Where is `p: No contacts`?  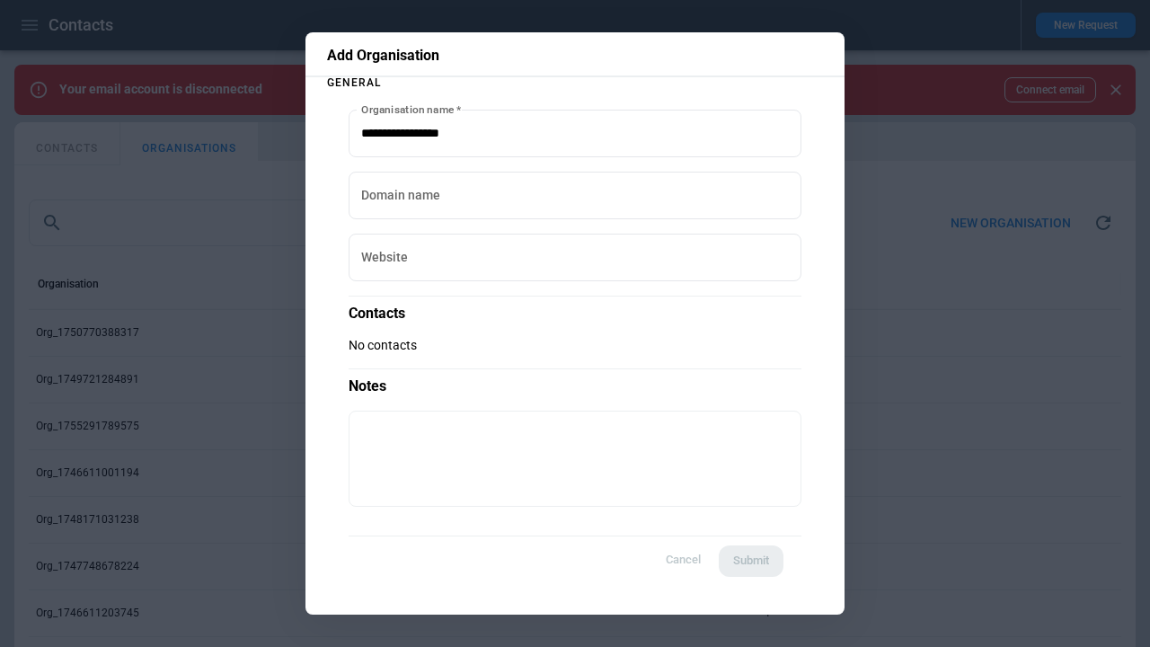
p: No contacts is located at coordinates (575, 345).